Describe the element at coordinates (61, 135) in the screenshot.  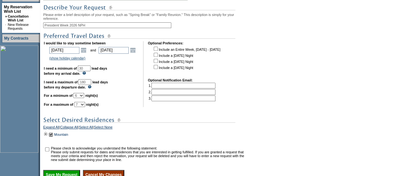
I see `a: Mountain` at that location.